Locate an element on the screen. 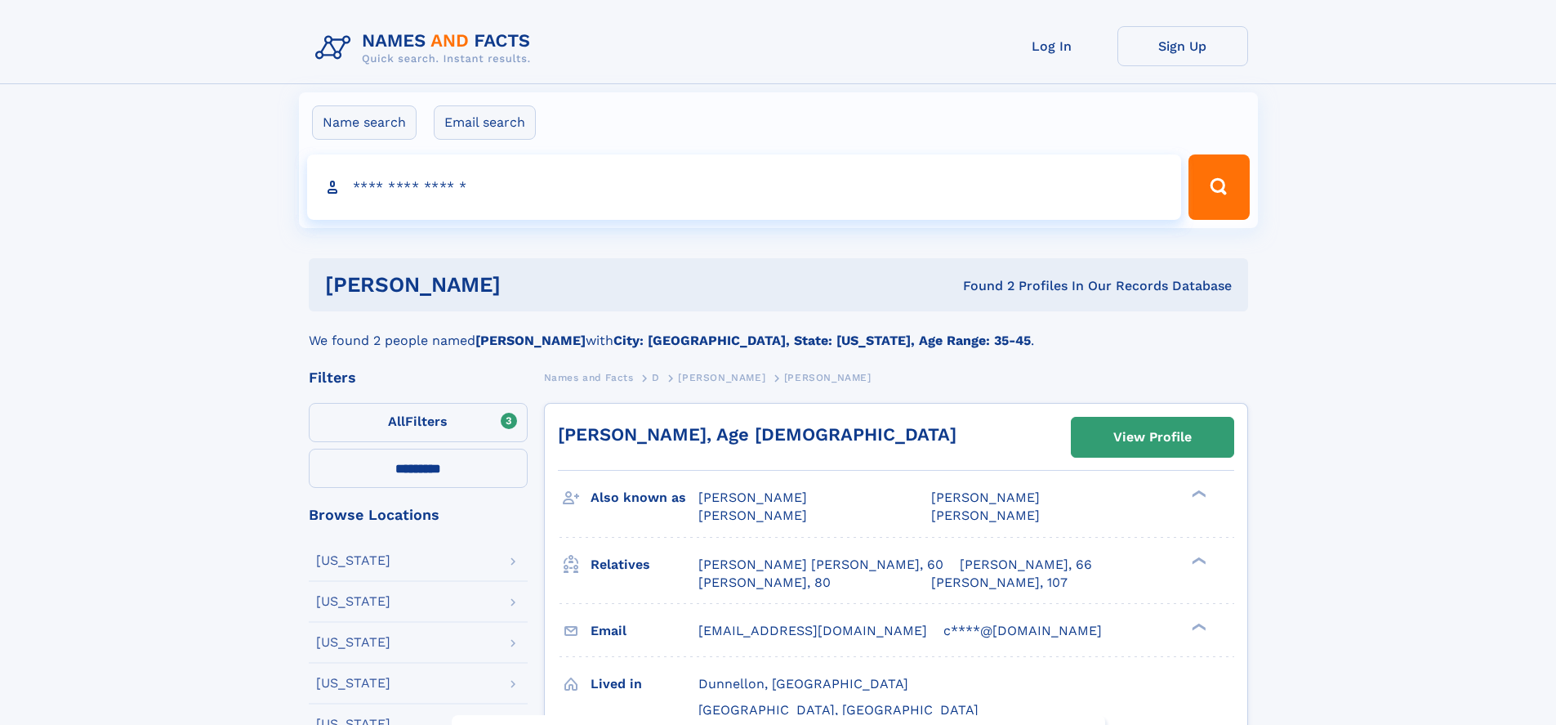 The height and width of the screenshot is (725, 1556). h3: Lived in is located at coordinates (645, 684).